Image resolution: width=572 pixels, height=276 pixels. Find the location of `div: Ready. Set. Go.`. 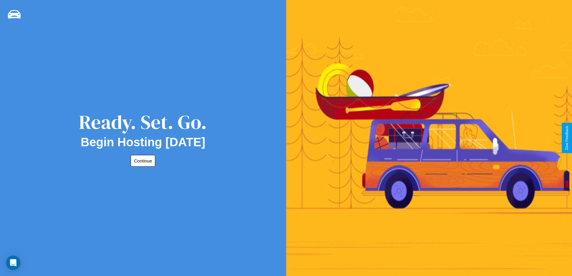

div: Ready. Set. Go. is located at coordinates (143, 122).